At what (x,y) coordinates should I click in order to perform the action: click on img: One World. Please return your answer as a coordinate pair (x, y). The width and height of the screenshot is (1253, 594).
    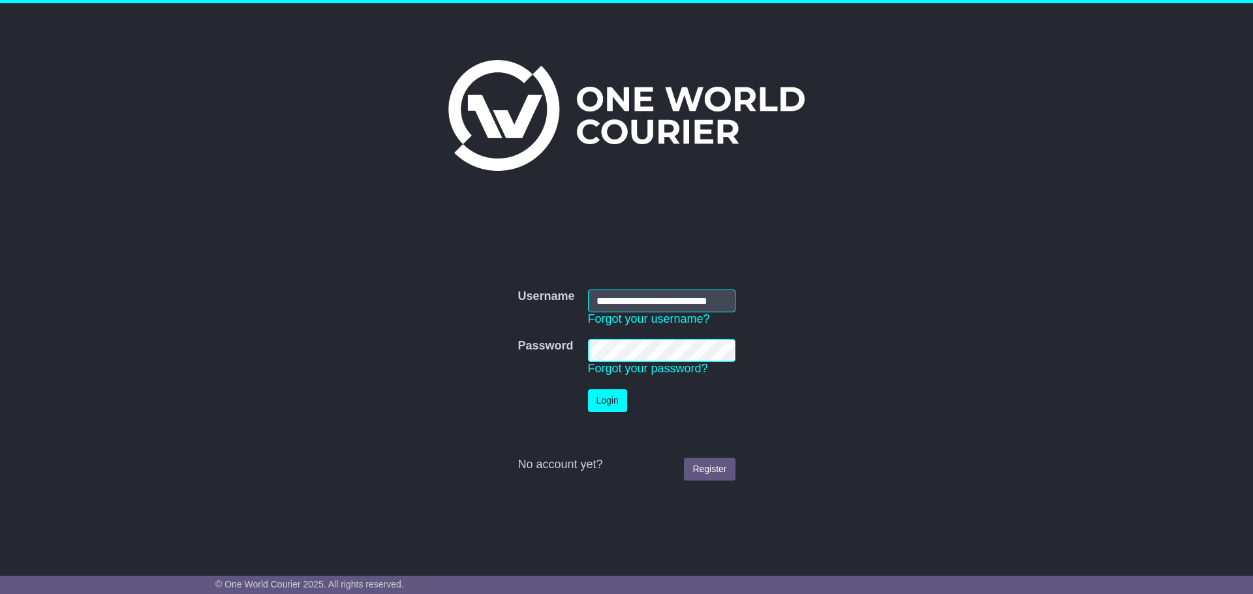
    Looking at the image, I should click on (626, 115).